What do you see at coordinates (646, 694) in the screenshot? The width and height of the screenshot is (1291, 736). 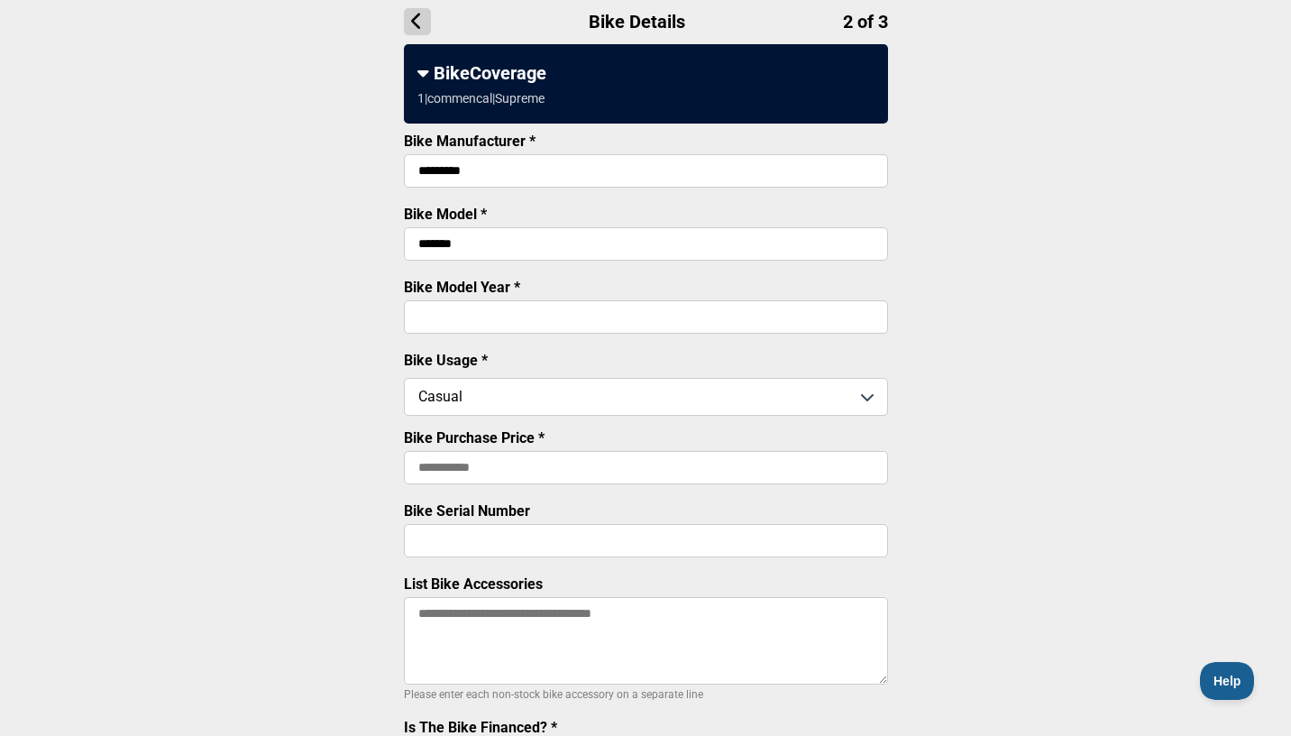 I see `p: Please enter each non-stock bike accessory on a separate line` at bounding box center [646, 694].